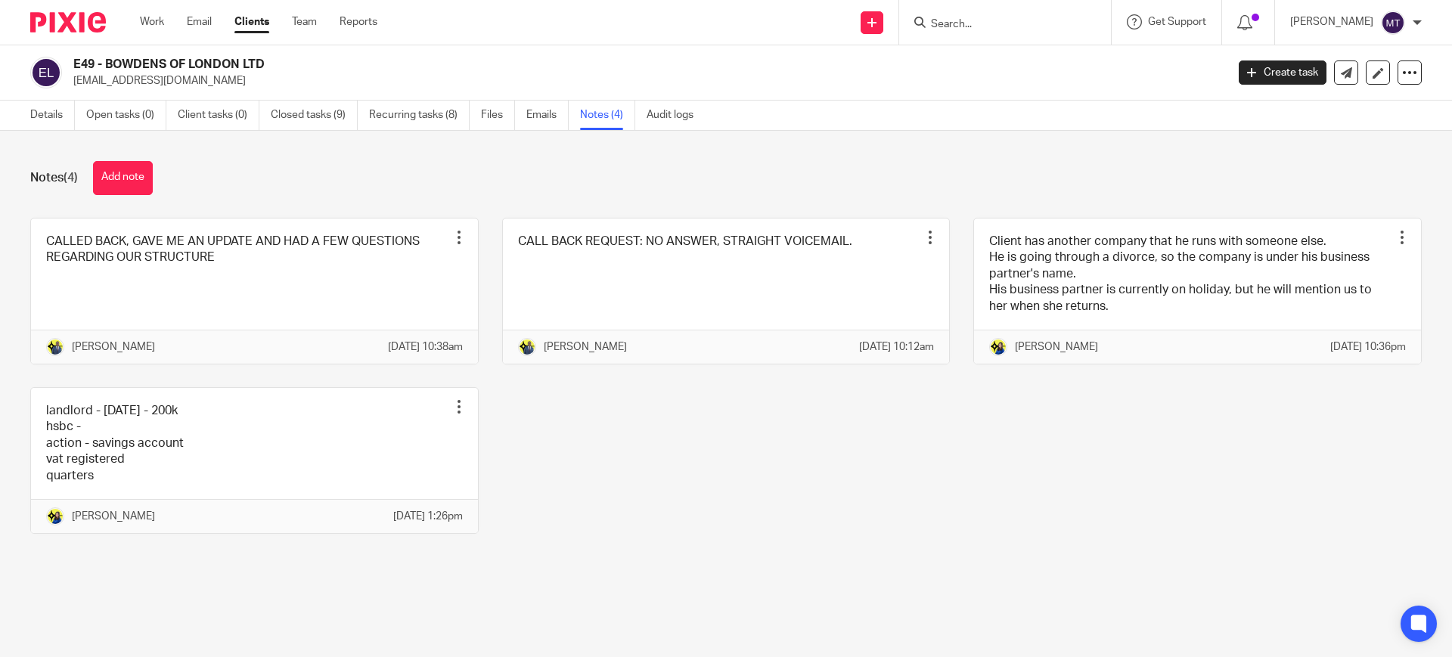  What do you see at coordinates (52, 115) in the screenshot?
I see `a: Details` at bounding box center [52, 115].